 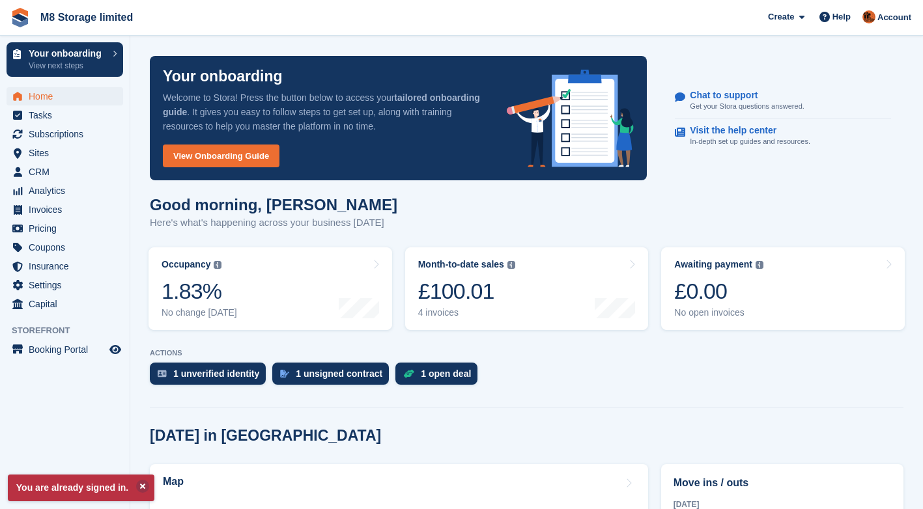 What do you see at coordinates (526, 353) in the screenshot?
I see `p: ACTIONS` at bounding box center [526, 353].